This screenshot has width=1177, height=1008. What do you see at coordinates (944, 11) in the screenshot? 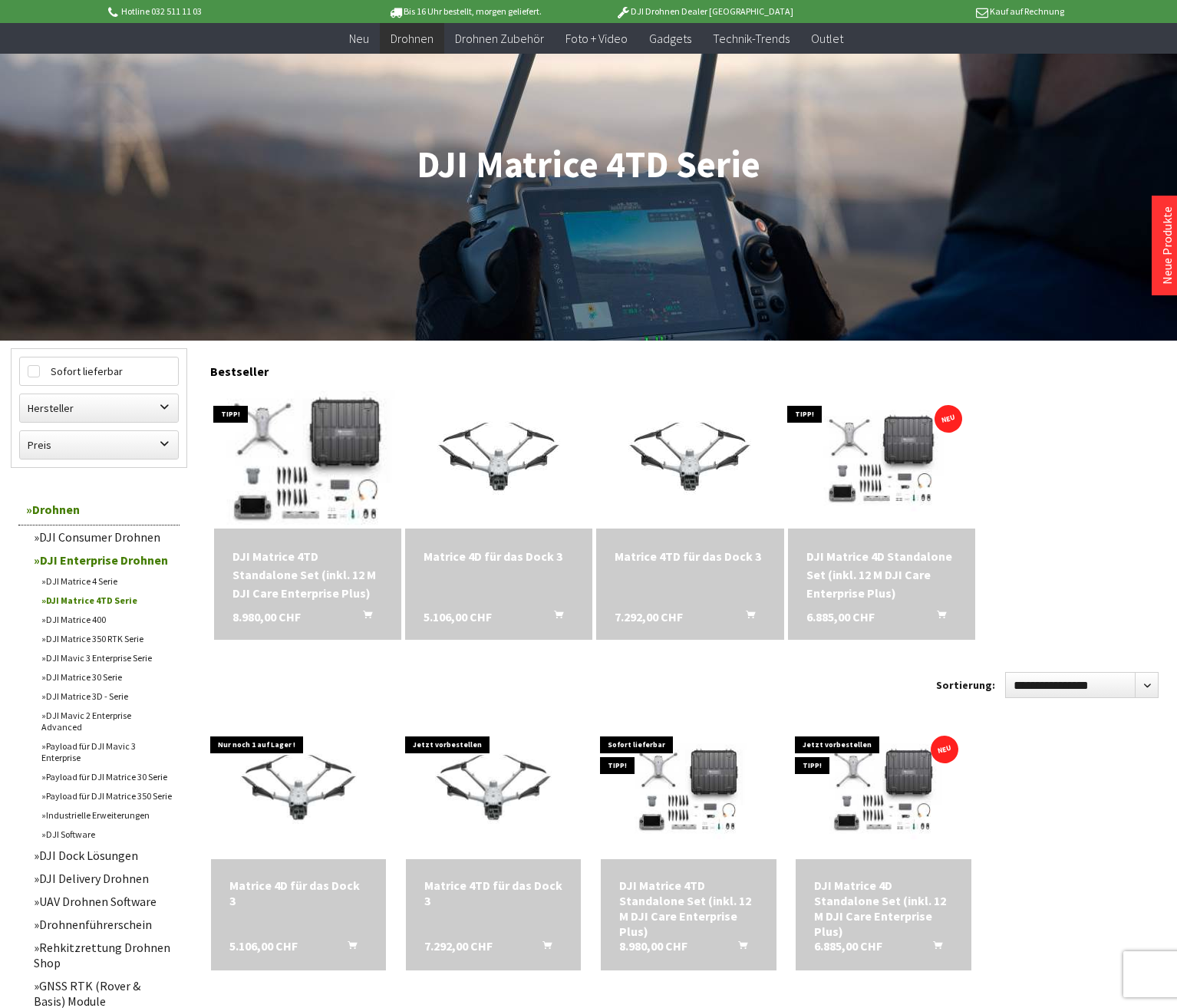
I see `p: Kauf auf Rechnung` at bounding box center [944, 11].